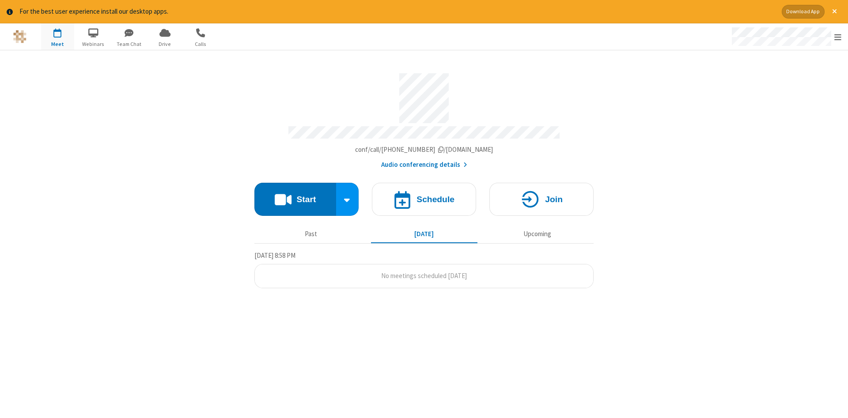  What do you see at coordinates (93, 44) in the screenshot?
I see `span: Webinars` at bounding box center [93, 44].